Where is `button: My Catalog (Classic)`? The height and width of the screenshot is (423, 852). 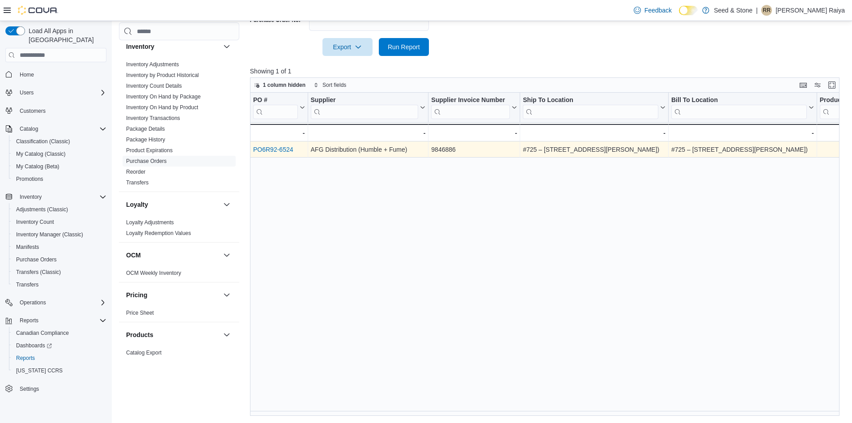 button: My Catalog (Classic) is located at coordinates (59, 154).